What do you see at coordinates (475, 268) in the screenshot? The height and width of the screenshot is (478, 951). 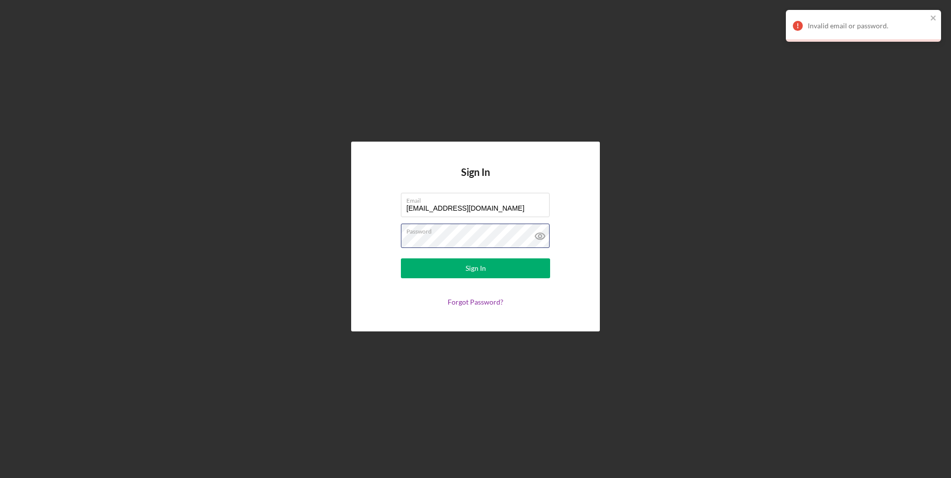 I see `button: Sign In` at bounding box center [475, 268].